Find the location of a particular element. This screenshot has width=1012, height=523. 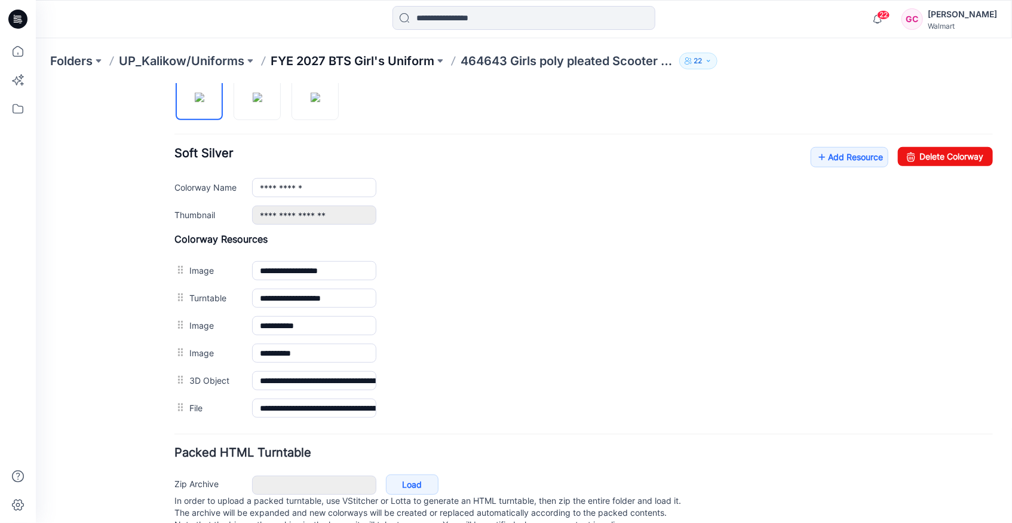

button: 22 is located at coordinates (699, 61).